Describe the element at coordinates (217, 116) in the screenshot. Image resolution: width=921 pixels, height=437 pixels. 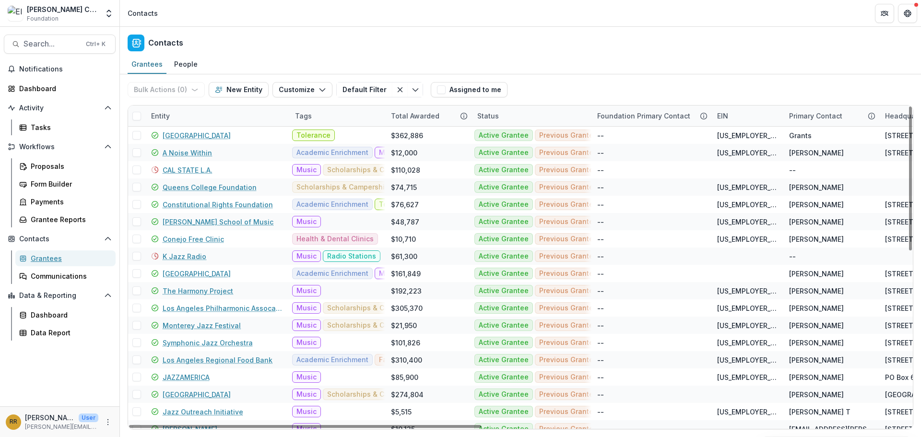
I see `div: Entity` at that location.